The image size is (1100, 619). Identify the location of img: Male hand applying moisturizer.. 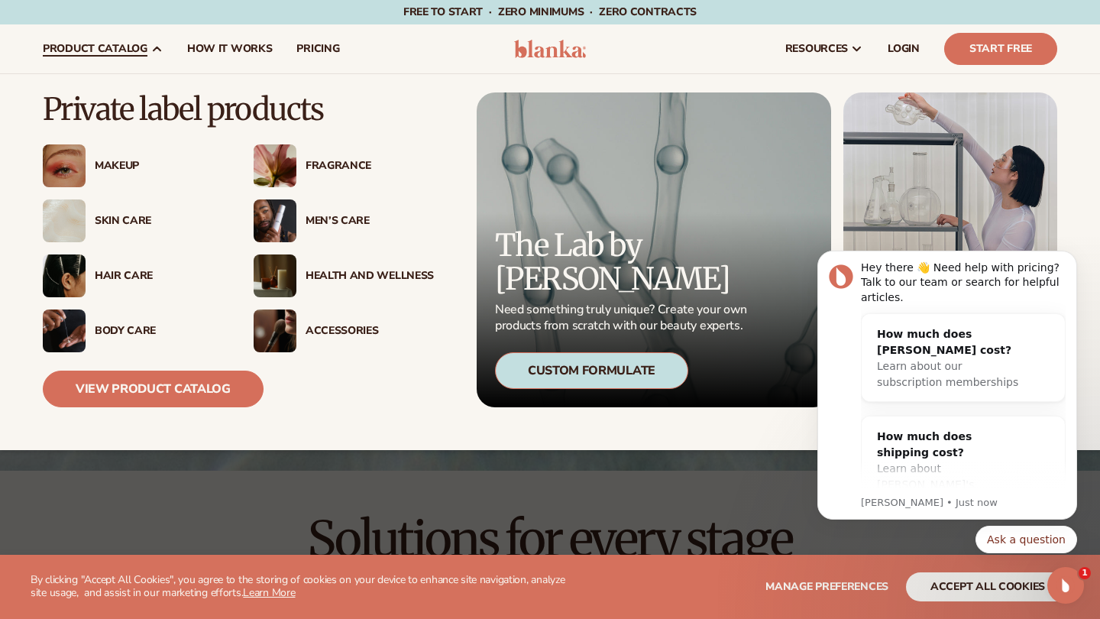
(64, 331).